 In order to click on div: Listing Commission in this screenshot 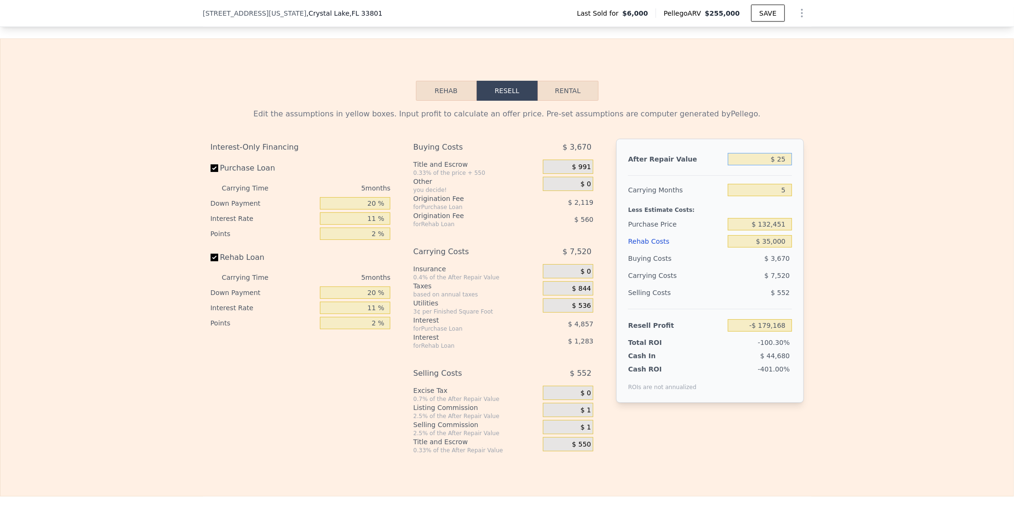, I will do `click(476, 408)`.